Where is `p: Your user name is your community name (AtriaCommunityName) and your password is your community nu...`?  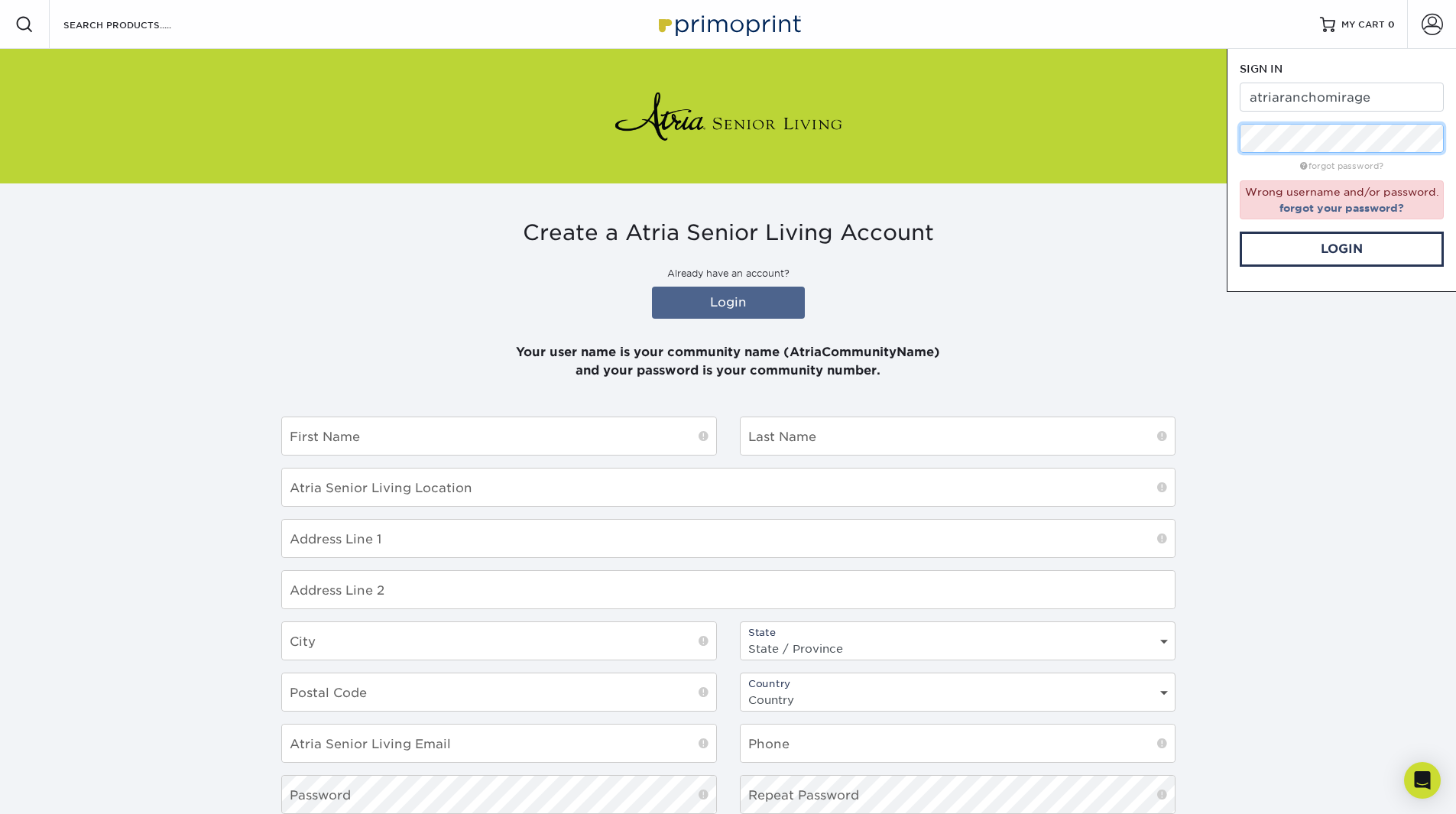
p: Your user name is your community name (AtriaCommunityName) and your password is your community nu... is located at coordinates (728, 352).